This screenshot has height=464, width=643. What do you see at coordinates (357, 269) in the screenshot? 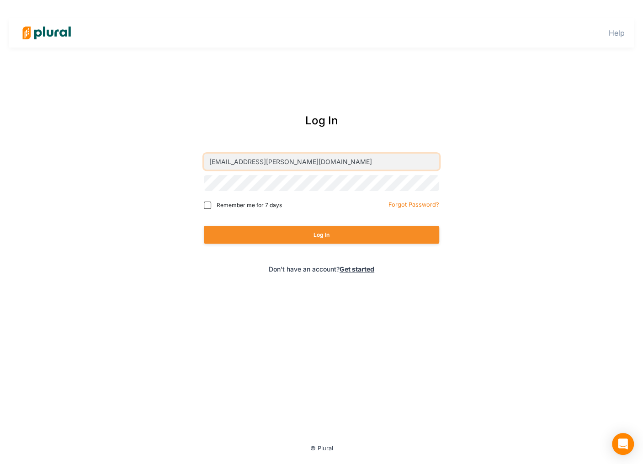
I see `a: Get started` at bounding box center [357, 269].